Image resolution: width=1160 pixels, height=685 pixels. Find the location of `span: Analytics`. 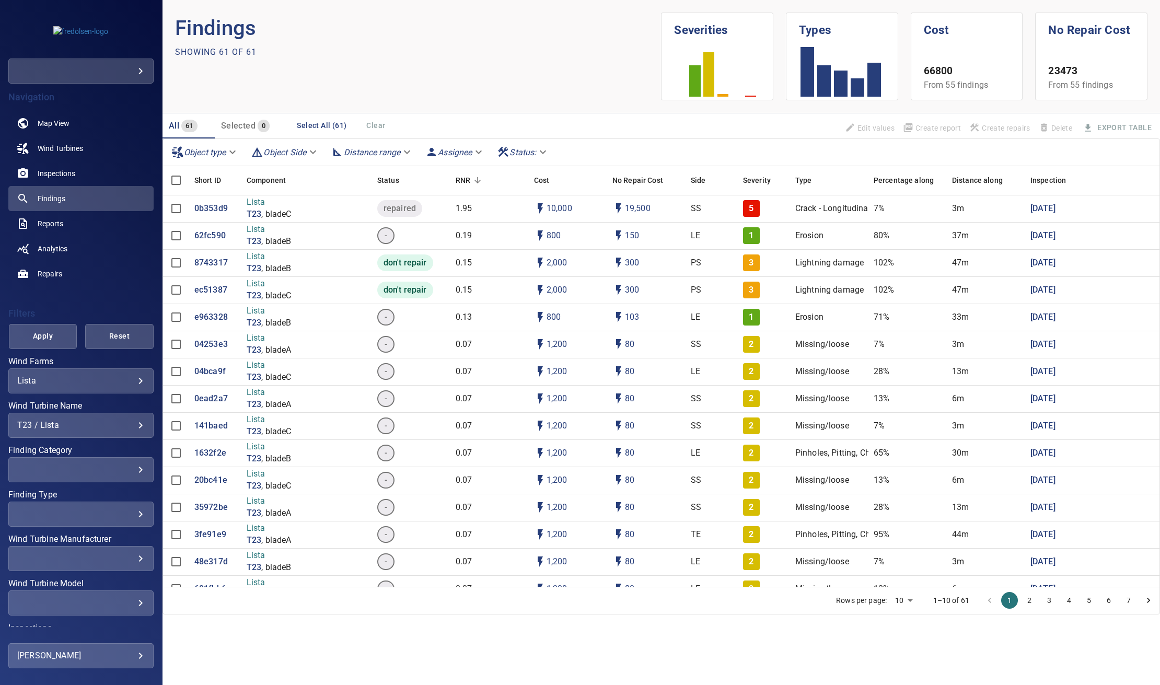

span: Analytics is located at coordinates (52, 249).